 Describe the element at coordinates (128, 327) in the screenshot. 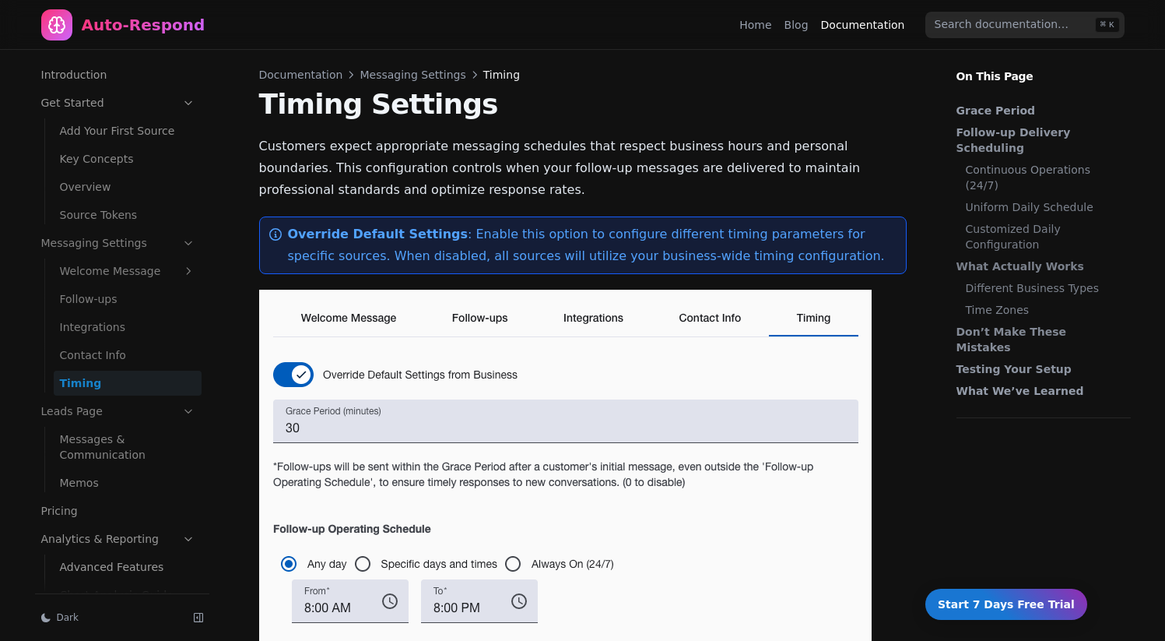

I see `a: Integrations` at that location.